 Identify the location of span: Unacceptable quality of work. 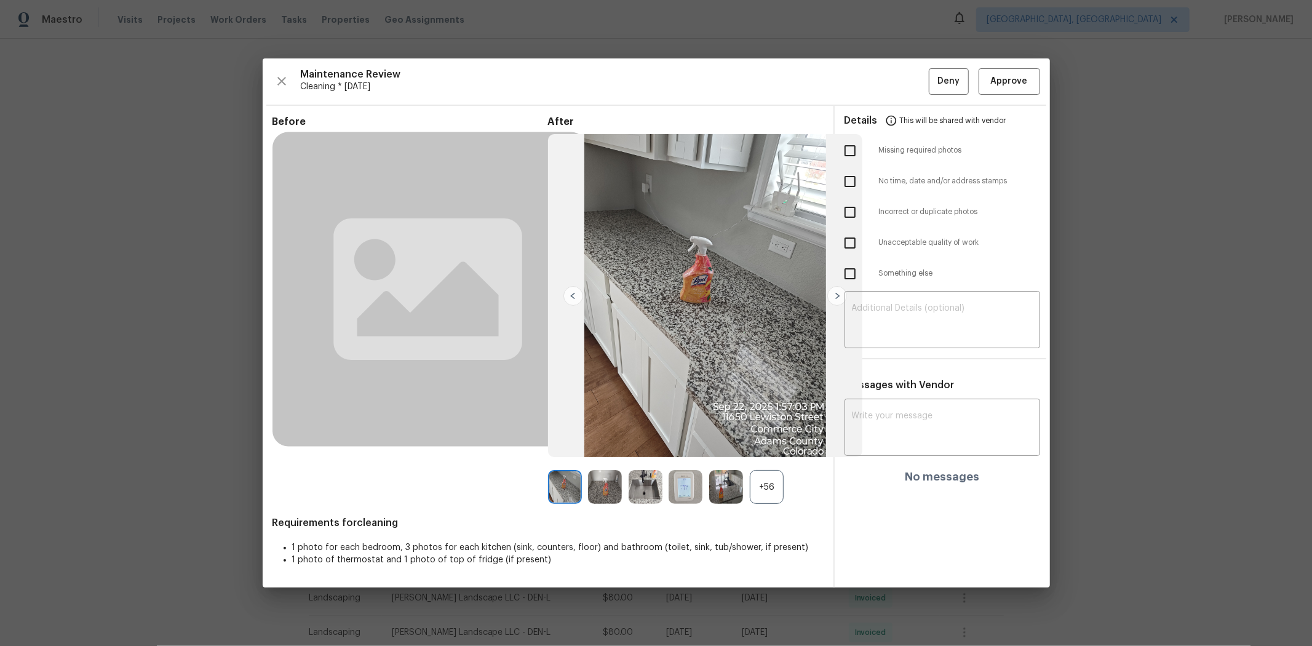
(960, 242).